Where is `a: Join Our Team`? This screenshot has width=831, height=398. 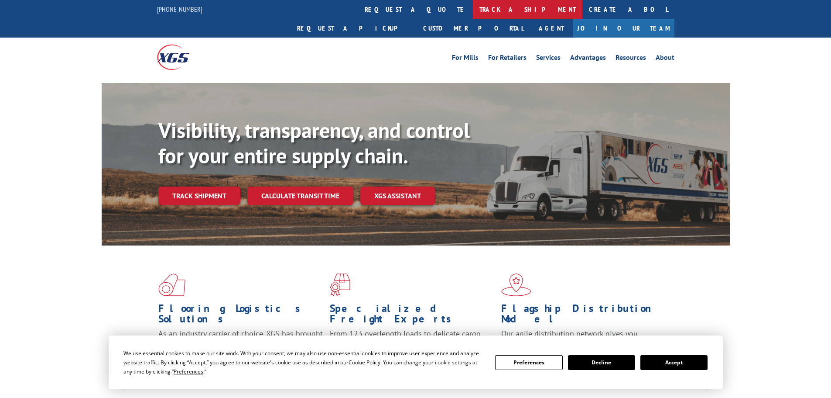 a: Join Our Team is located at coordinates (624, 28).